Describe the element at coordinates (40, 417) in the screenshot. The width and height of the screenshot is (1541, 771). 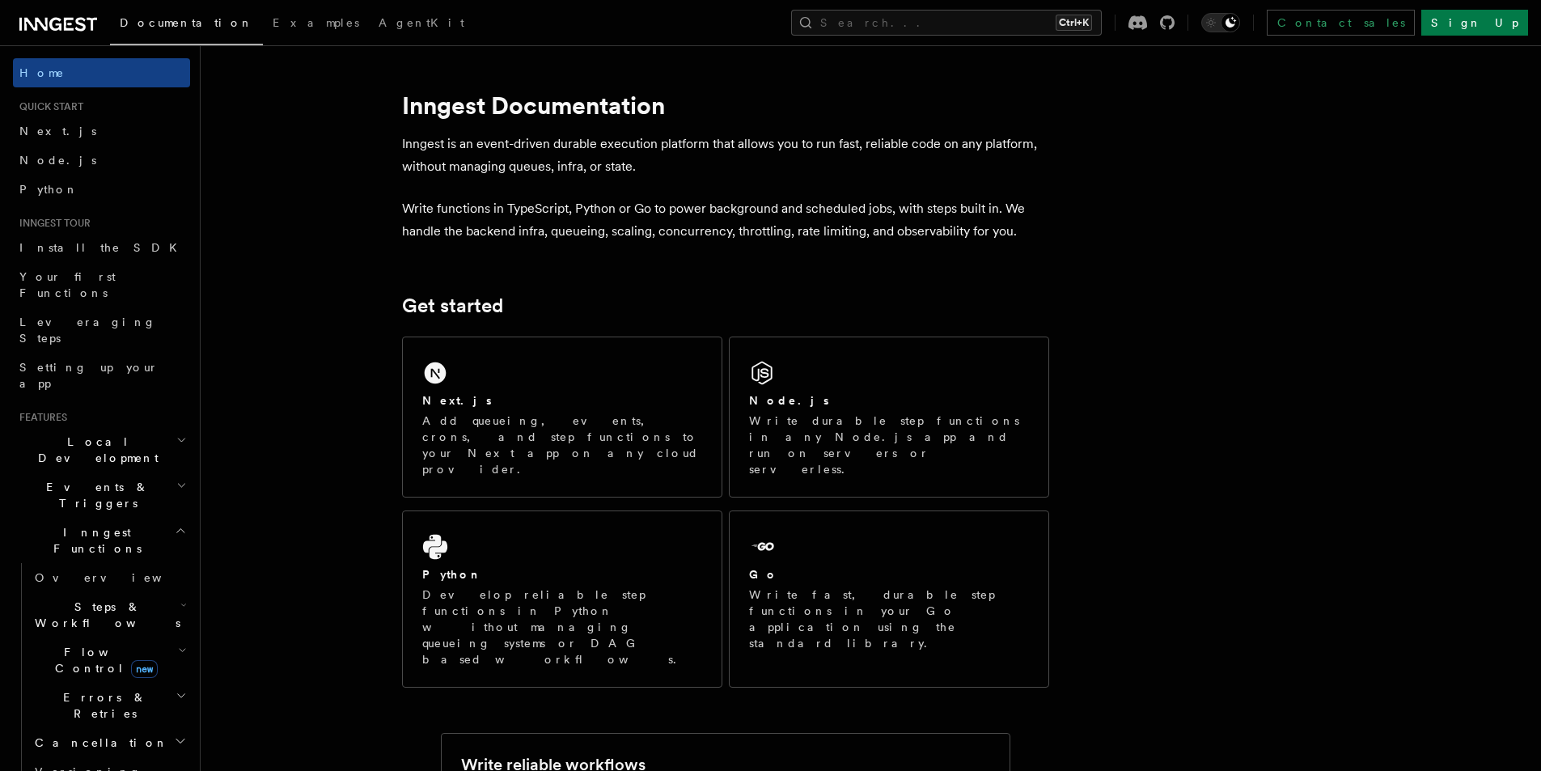
I see `span: Features` at that location.